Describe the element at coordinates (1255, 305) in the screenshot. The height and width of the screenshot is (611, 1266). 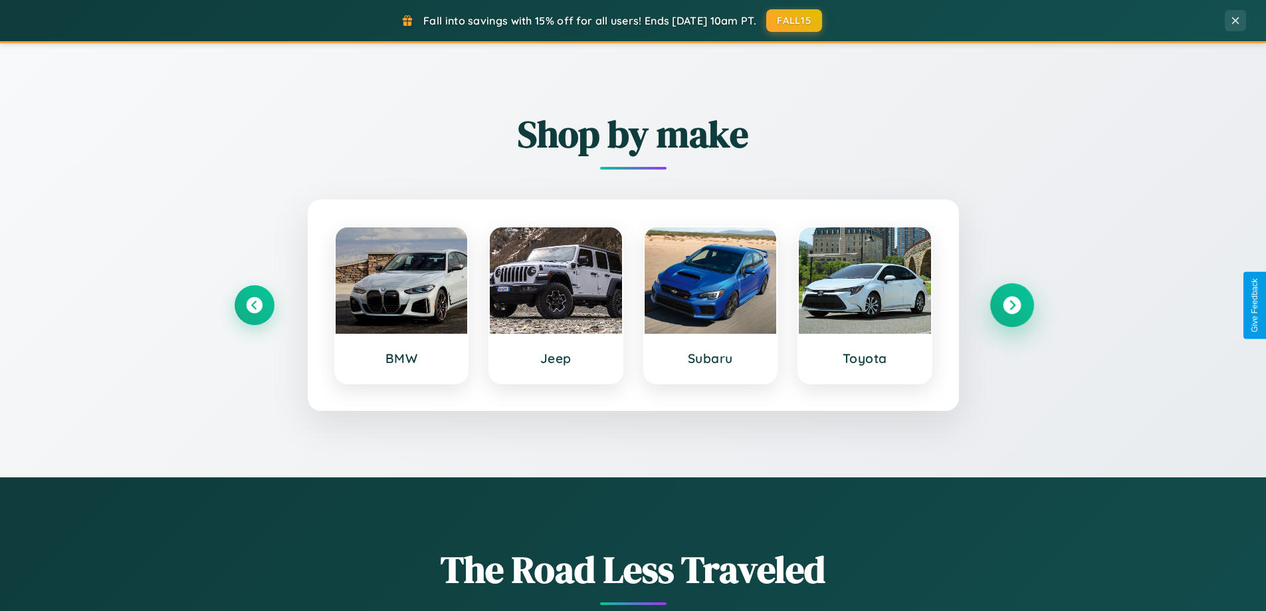
I see `div: Give Feedback` at that location.